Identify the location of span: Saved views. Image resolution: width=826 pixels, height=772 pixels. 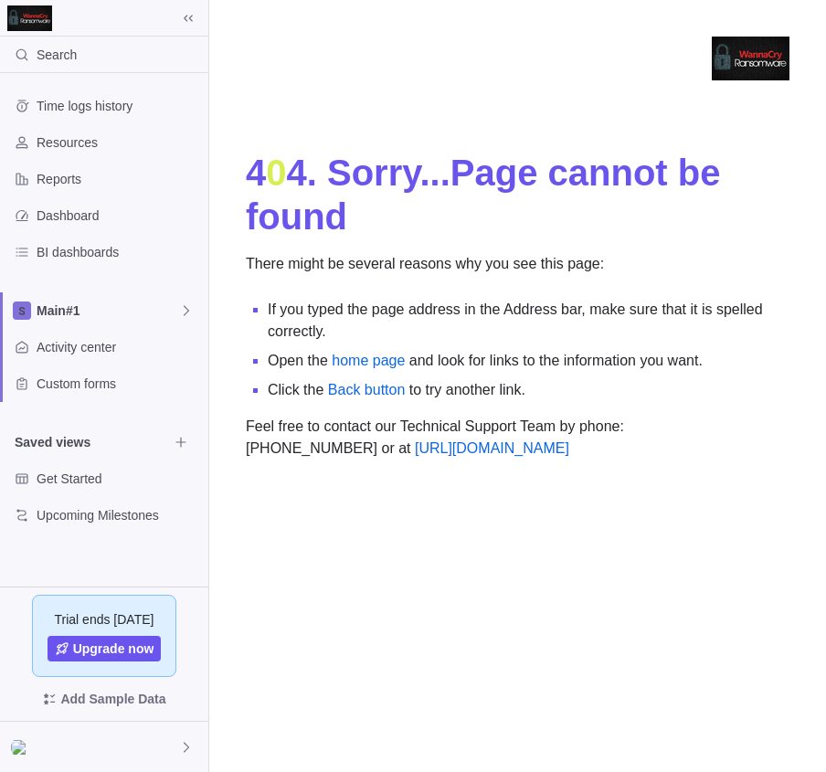
(91, 442).